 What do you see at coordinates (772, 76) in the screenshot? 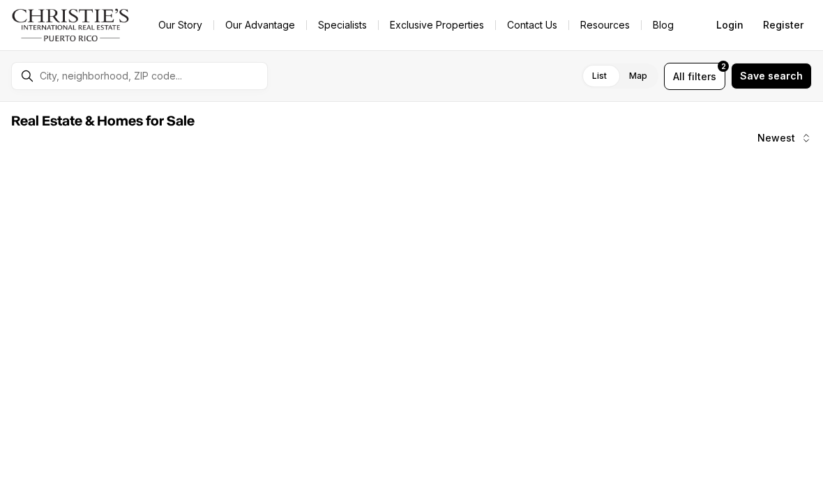
I see `button: Save search` at bounding box center [772, 76].